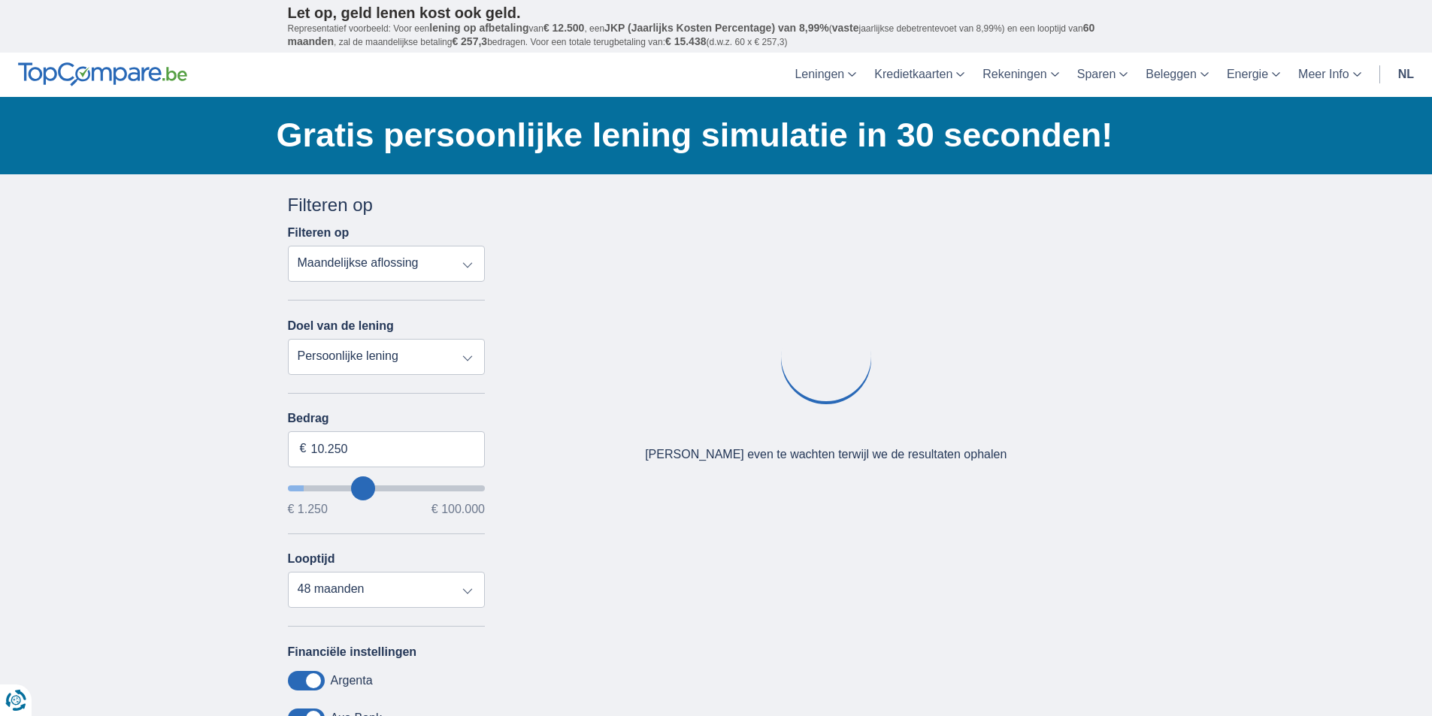  What do you see at coordinates (919, 74) in the screenshot?
I see `a: Kredietkaarten` at bounding box center [919, 74].